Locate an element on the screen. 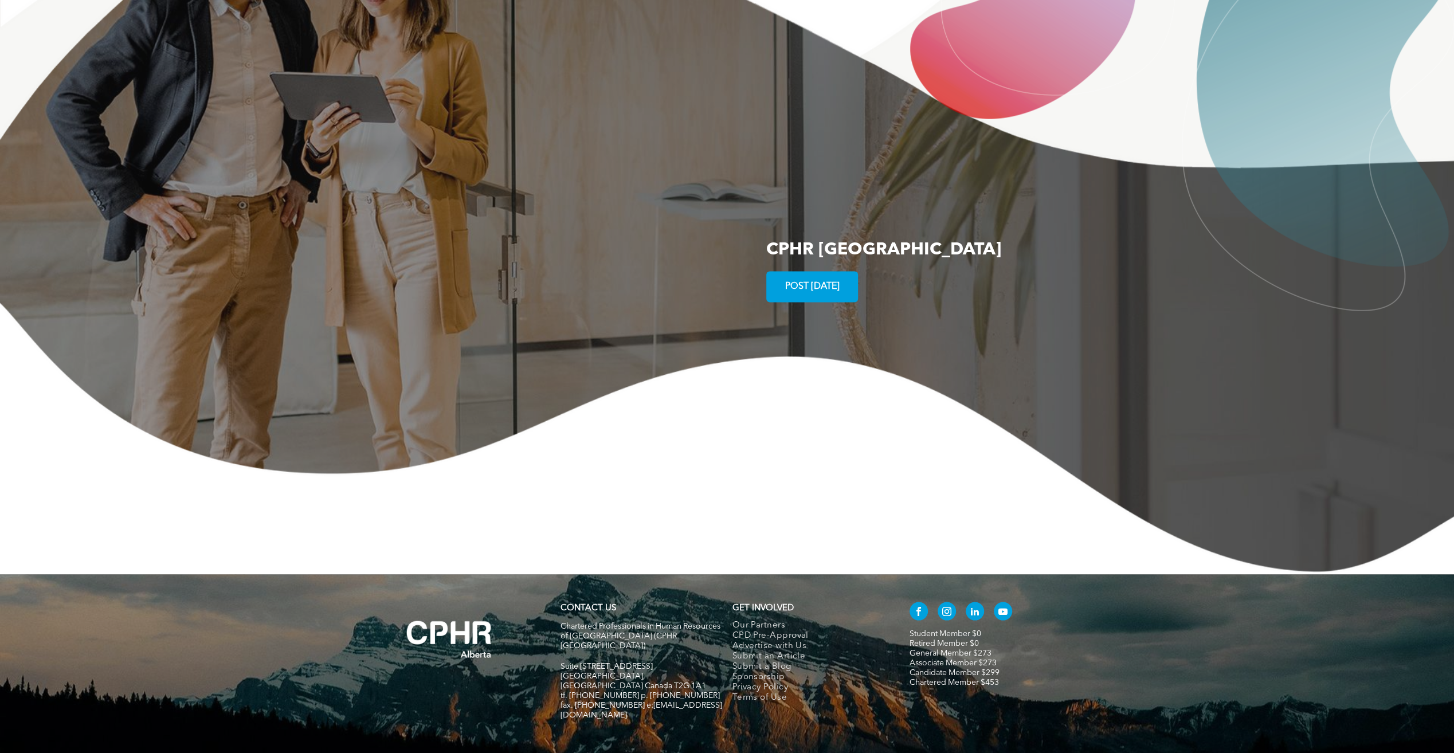 The height and width of the screenshot is (753, 1454). a: General Member $273 is located at coordinates (950, 653).